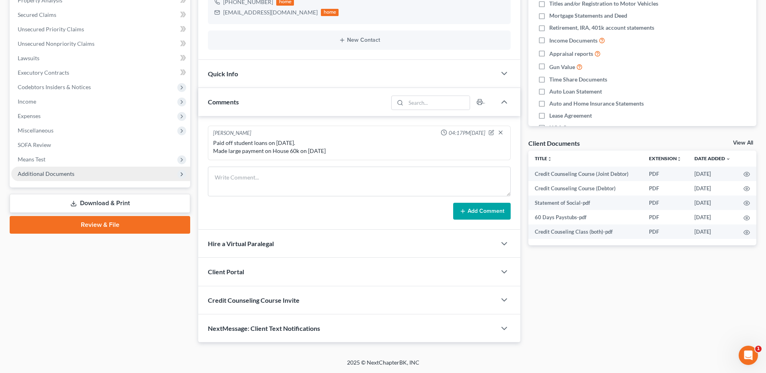 This screenshot has height=373, width=766. Describe the element at coordinates (264, 328) in the screenshot. I see `span: NextMessage: Client Text Notifications` at that location.